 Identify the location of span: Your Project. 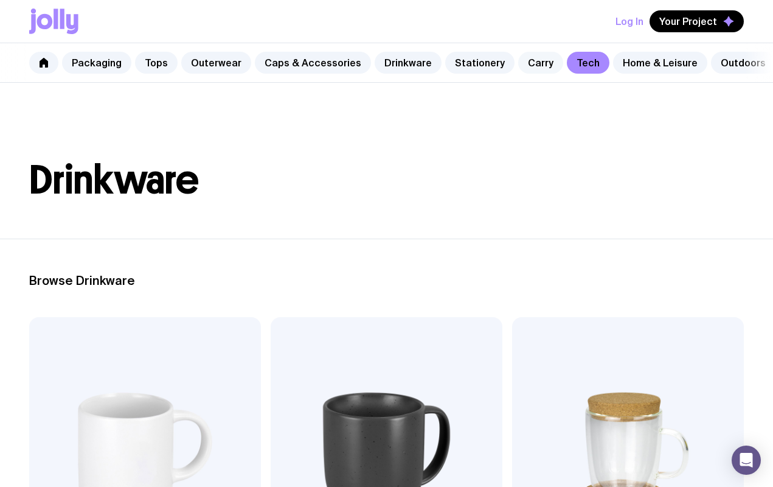
(688, 21).